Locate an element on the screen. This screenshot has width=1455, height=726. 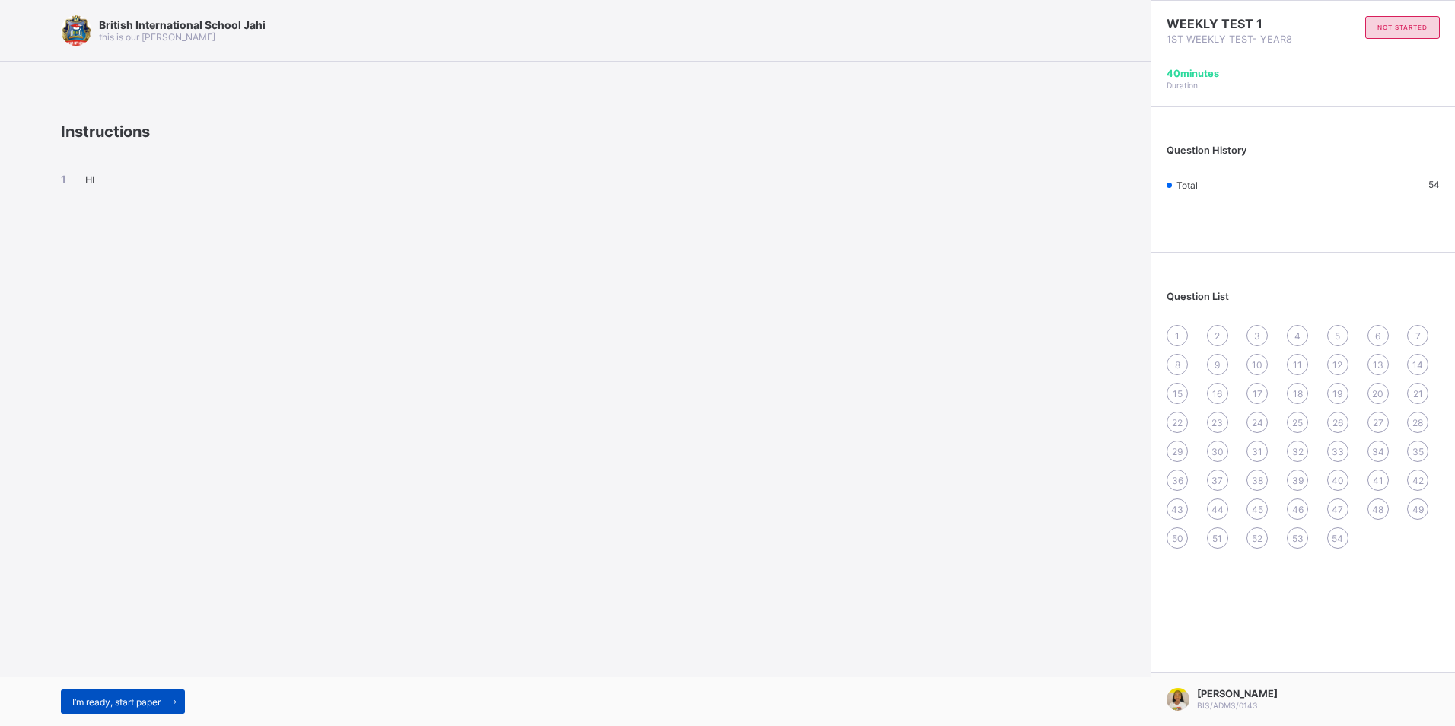
span: 41 is located at coordinates (1379, 480).